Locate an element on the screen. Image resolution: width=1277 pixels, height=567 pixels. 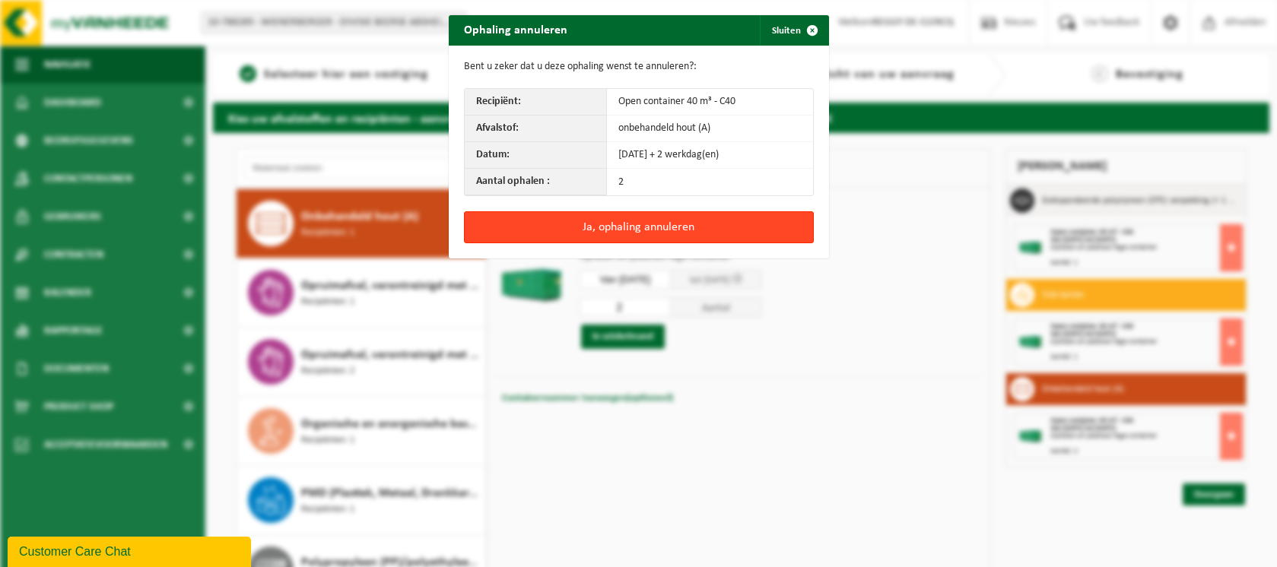
td: Open container 40 m³ - C40 is located at coordinates (709, 102).